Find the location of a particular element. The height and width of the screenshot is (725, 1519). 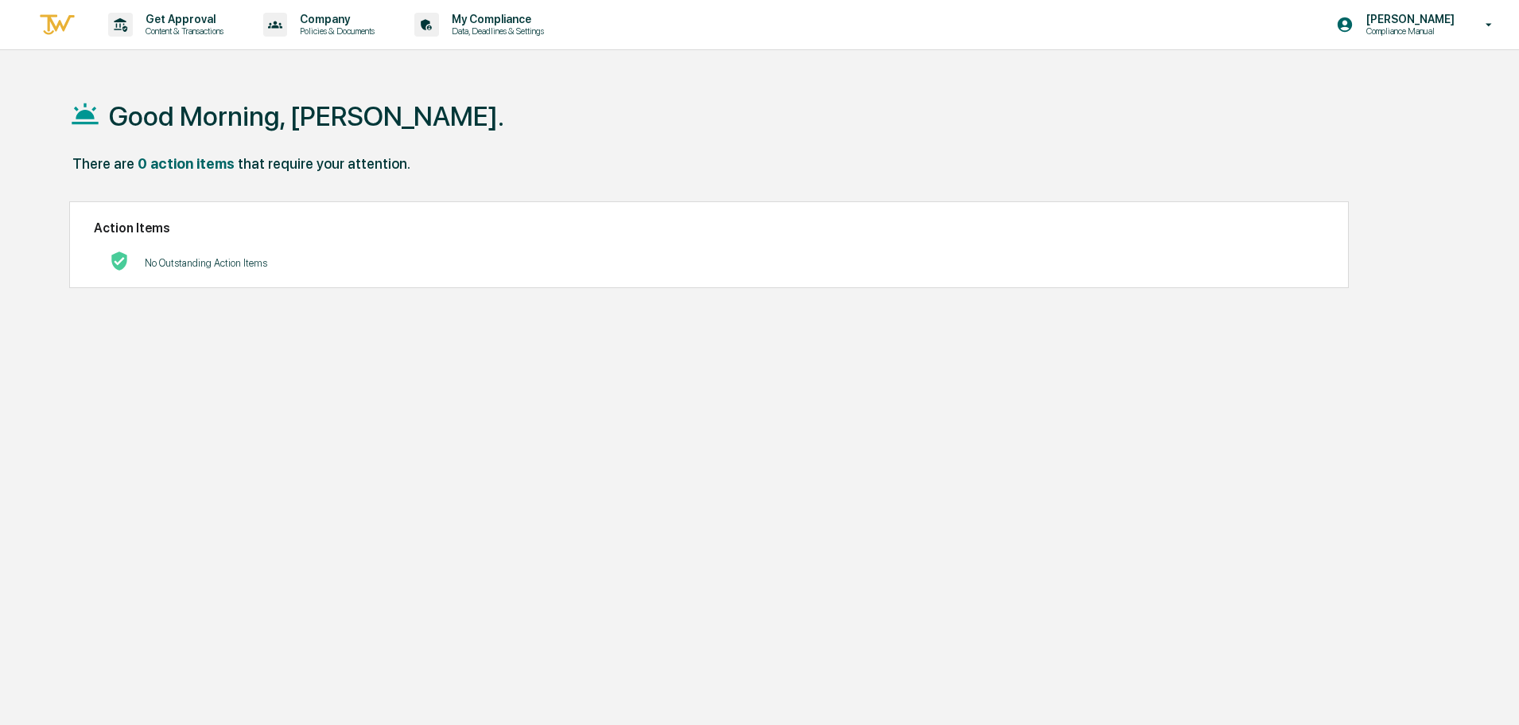

div: There are is located at coordinates (103, 163).